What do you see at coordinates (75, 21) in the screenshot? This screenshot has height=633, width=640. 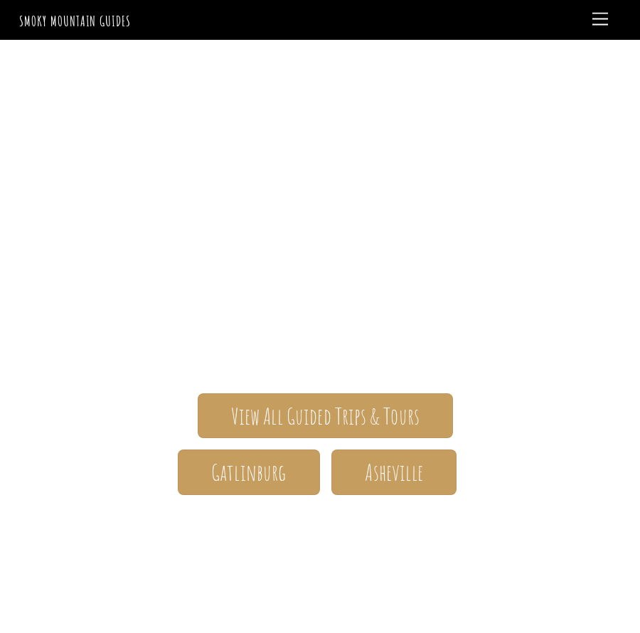 I see `a: Smoky Mountain Guides` at bounding box center [75, 21].